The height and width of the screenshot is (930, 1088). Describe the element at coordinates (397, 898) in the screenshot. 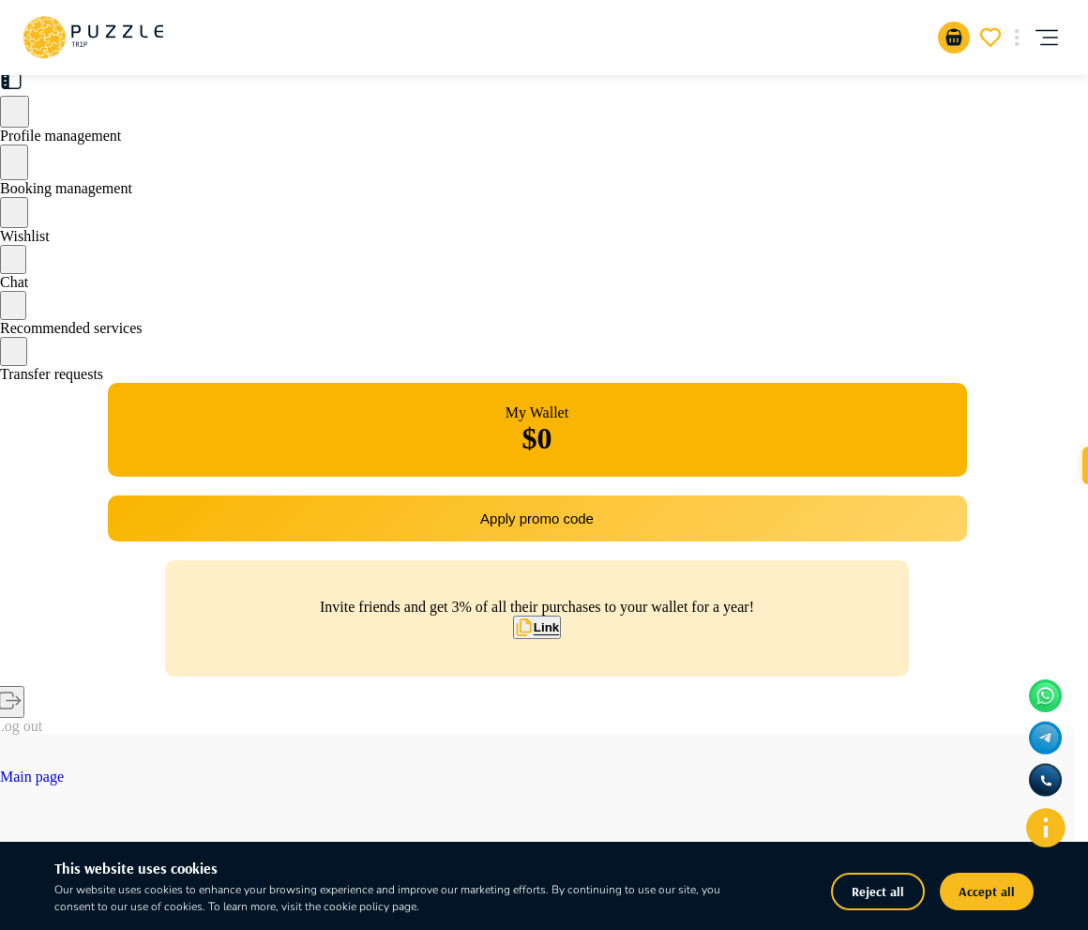

I see `p: Our website uses cookies to enhance your browsing experience and improve our marketing efforts. B...` at that location.